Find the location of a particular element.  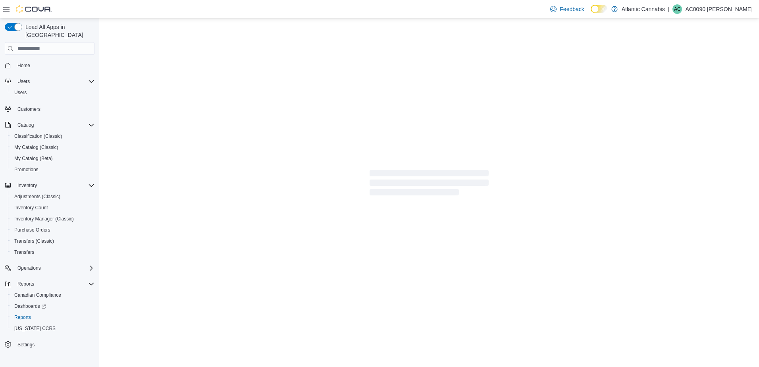

a: My Catalog (Classic) is located at coordinates (36, 147).